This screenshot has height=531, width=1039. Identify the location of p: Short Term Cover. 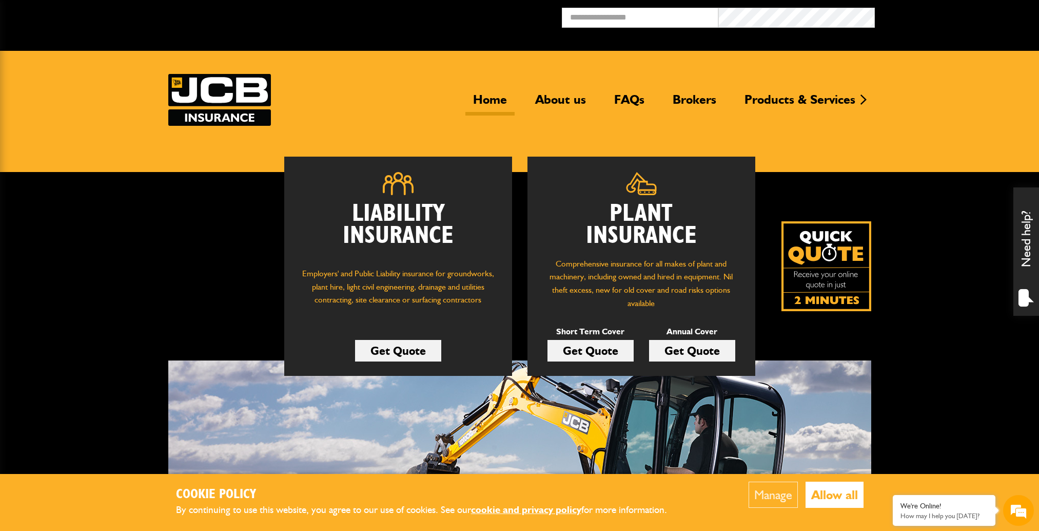
(591, 331).